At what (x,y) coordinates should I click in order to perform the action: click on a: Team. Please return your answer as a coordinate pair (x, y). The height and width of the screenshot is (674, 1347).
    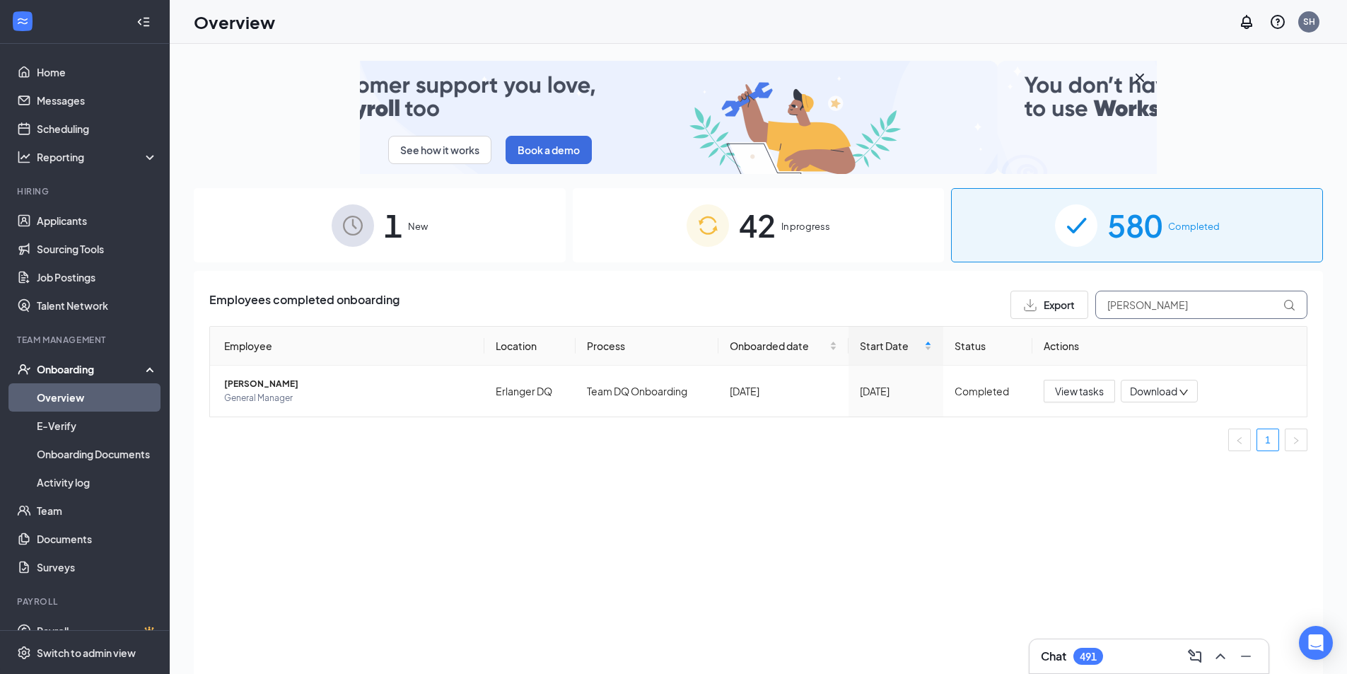
    Looking at the image, I should click on (97, 510).